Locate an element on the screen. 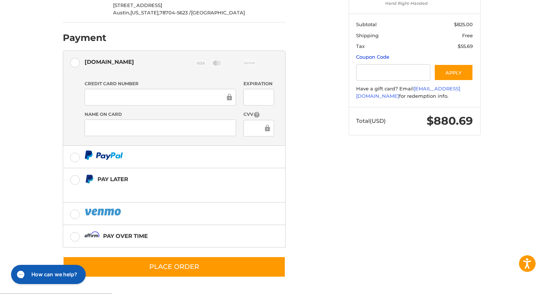 The width and height of the screenshot is (543, 294). img: Affirm icon is located at coordinates (92, 236).